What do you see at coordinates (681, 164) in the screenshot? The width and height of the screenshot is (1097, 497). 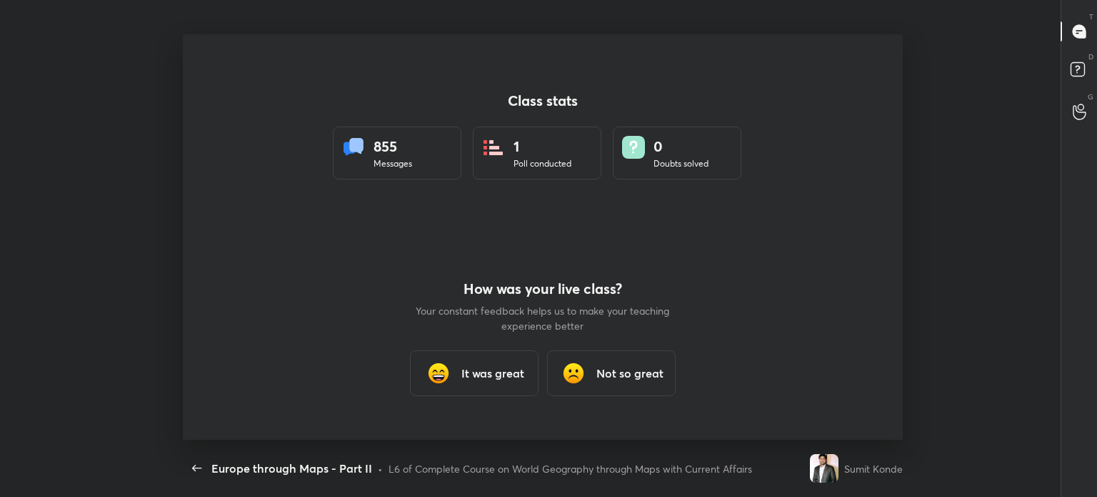 I see `div: Doubts solved` at bounding box center [681, 164].